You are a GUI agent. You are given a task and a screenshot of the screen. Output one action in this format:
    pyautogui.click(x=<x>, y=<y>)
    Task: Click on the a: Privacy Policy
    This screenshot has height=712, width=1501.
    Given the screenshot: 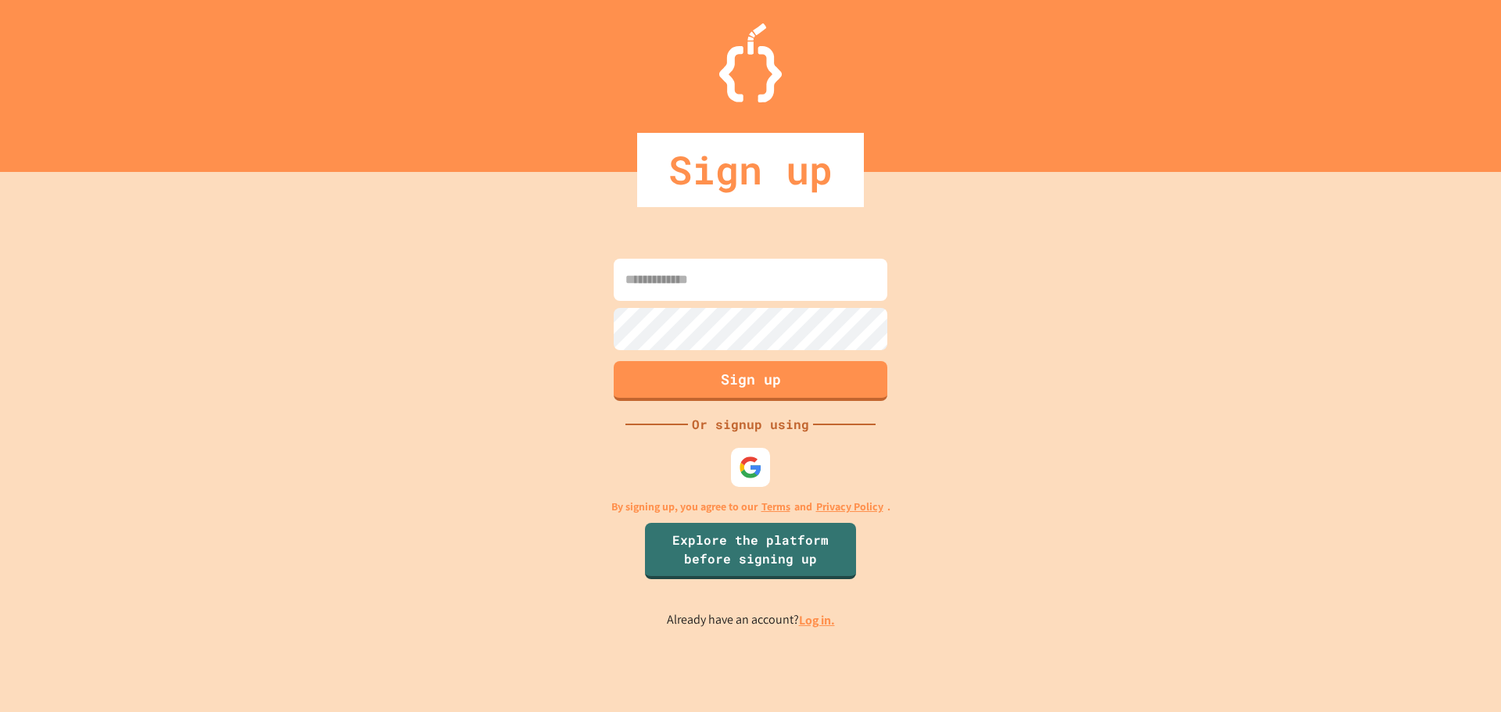 What is the action you would take?
    pyautogui.click(x=850, y=506)
    